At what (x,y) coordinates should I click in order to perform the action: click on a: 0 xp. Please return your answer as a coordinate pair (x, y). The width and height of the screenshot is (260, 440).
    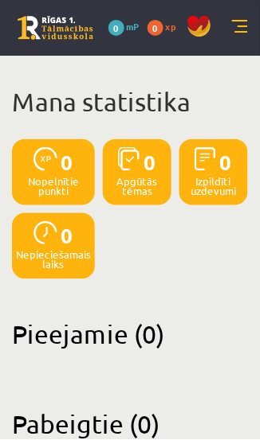
    Looking at the image, I should click on (166, 26).